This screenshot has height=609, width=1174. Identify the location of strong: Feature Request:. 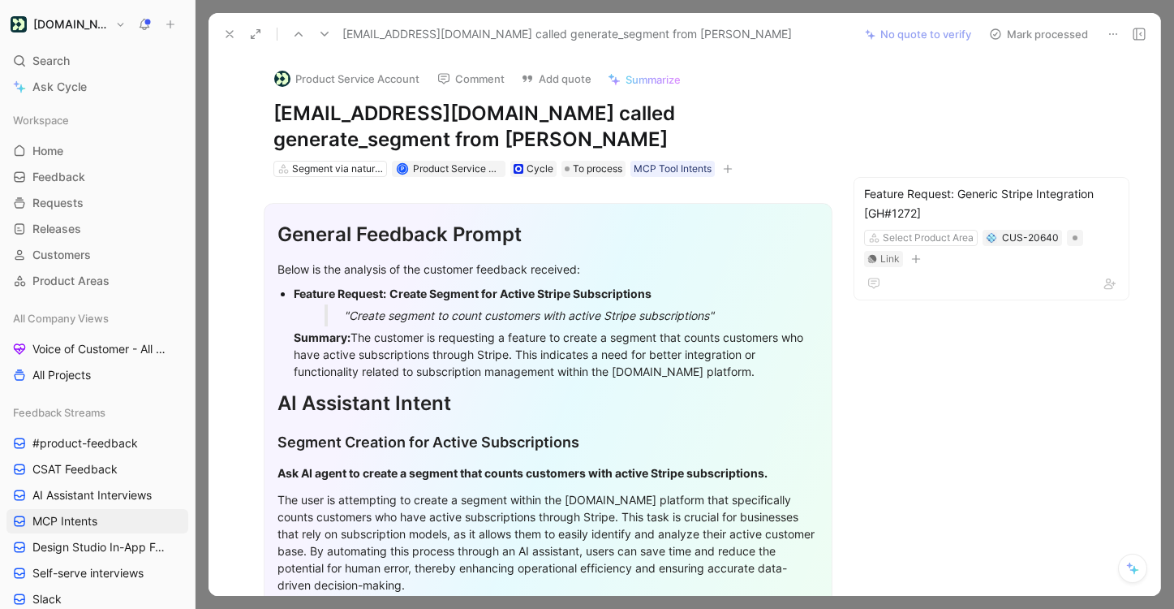
(340, 293).